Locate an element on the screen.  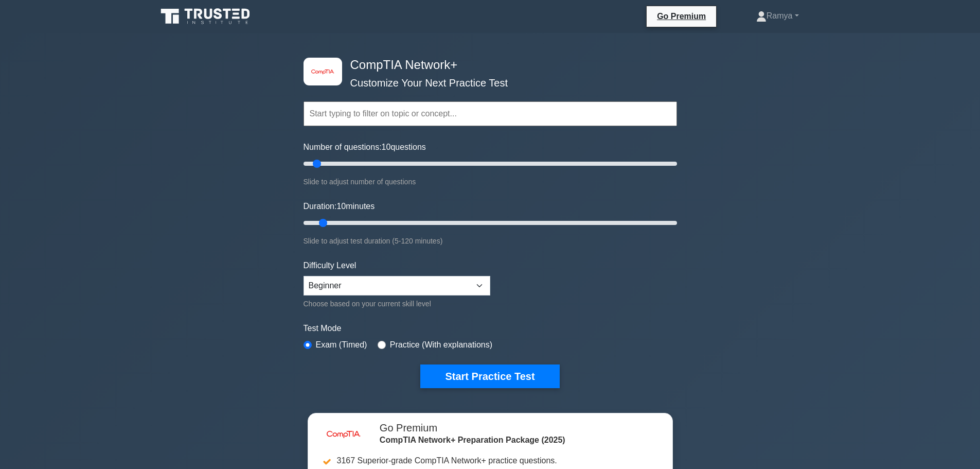
label: Practice (With explanations) is located at coordinates (441, 345).